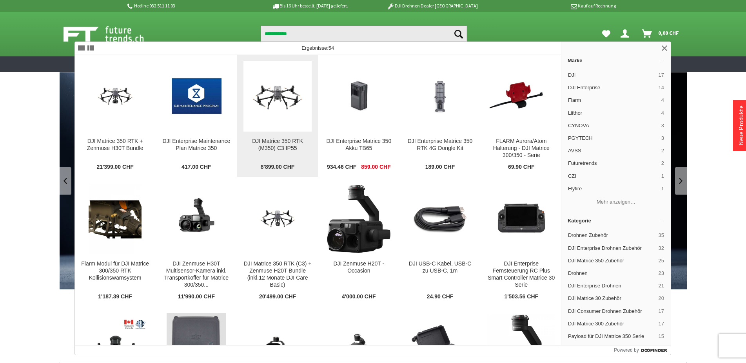  Describe the element at coordinates (440, 268) in the screenshot. I see `div: DJI USB-C Kabel, USB-C zu USB-C, 1m` at that location.